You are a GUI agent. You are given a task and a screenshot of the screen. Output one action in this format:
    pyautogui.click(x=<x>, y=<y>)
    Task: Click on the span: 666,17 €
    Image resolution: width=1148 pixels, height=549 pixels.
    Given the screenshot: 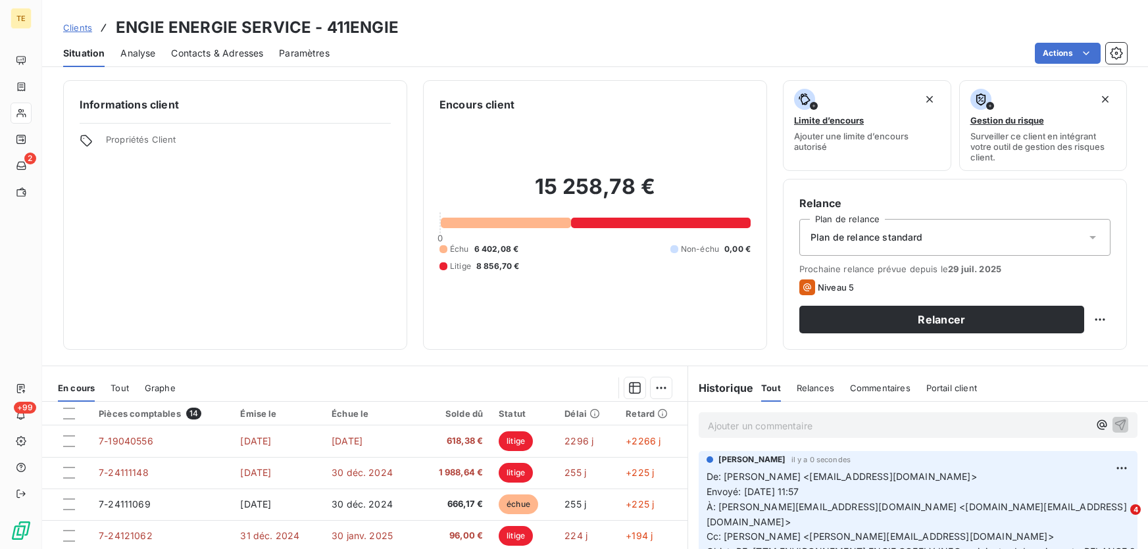 What is the action you would take?
    pyautogui.click(x=454, y=505)
    